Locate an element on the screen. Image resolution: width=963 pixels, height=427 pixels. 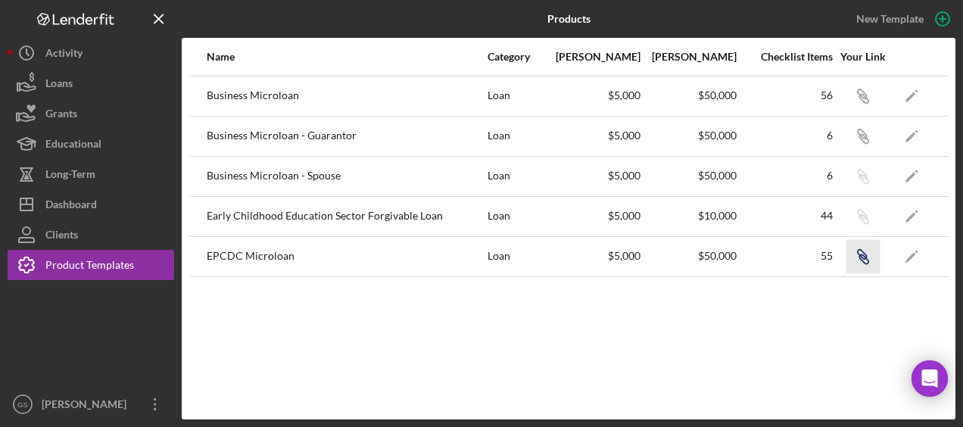
div: Business Microloan is located at coordinates (346, 96).